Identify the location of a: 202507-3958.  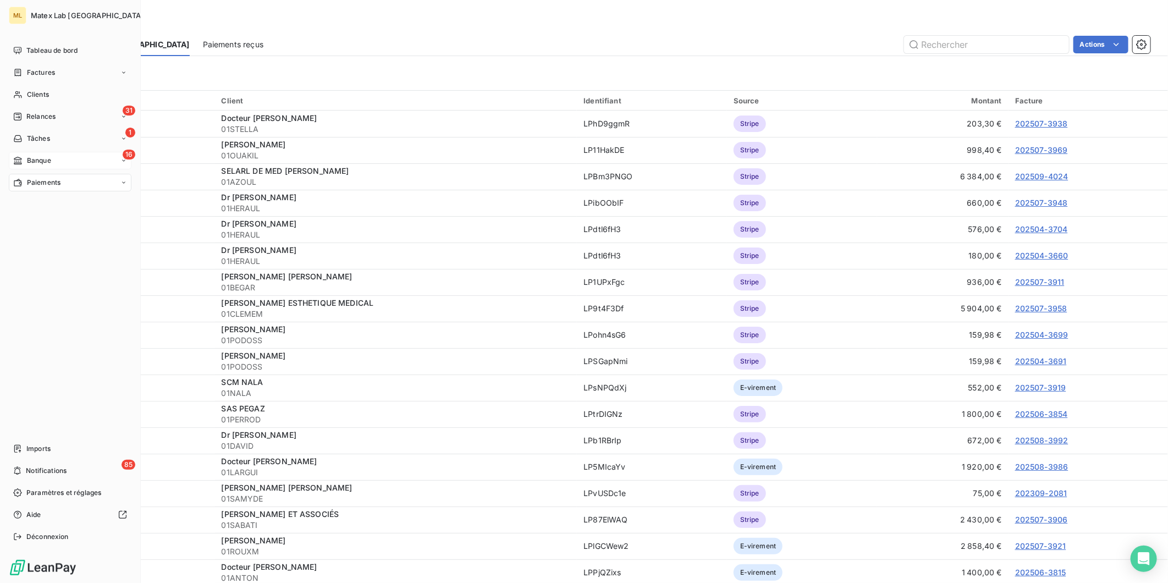
(1041, 308).